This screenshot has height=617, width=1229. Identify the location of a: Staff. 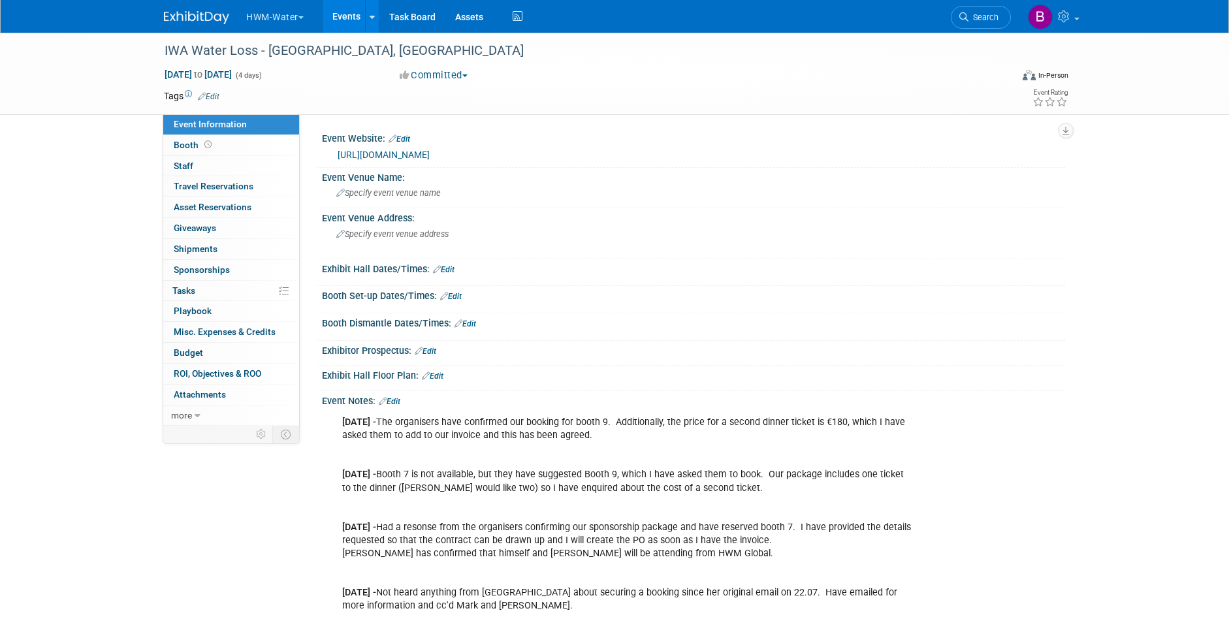
(231, 166).